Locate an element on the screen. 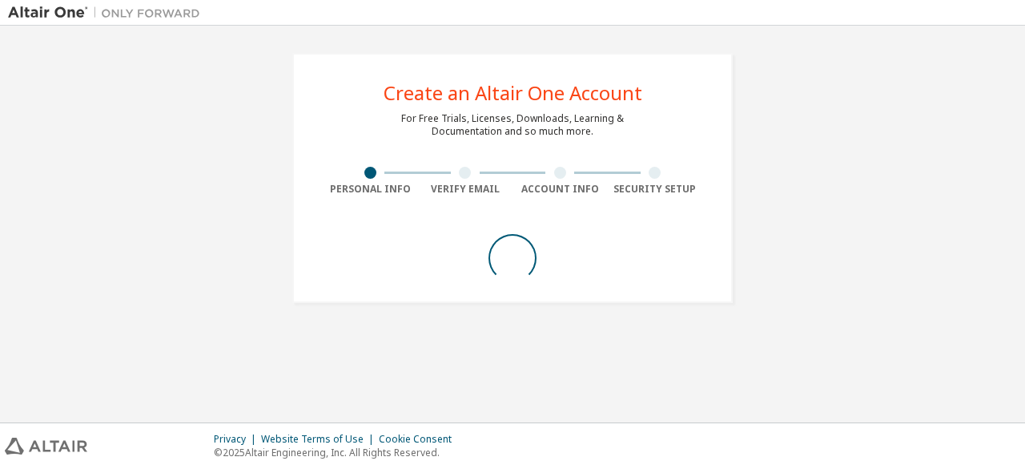  div: Security Setup is located at coordinates (655, 189).